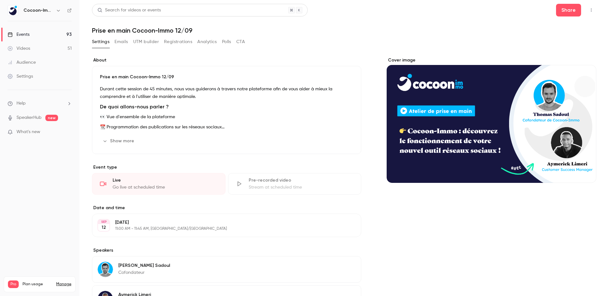 The width and height of the screenshot is (609, 296). Describe the element at coordinates (104, 222) in the screenshot. I see `div: SEP` at that location.